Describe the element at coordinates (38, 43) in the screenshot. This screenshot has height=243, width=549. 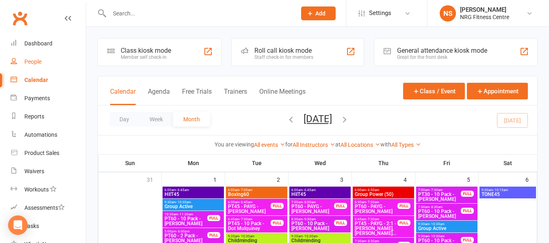
I see `div: Dashboard` at that location.